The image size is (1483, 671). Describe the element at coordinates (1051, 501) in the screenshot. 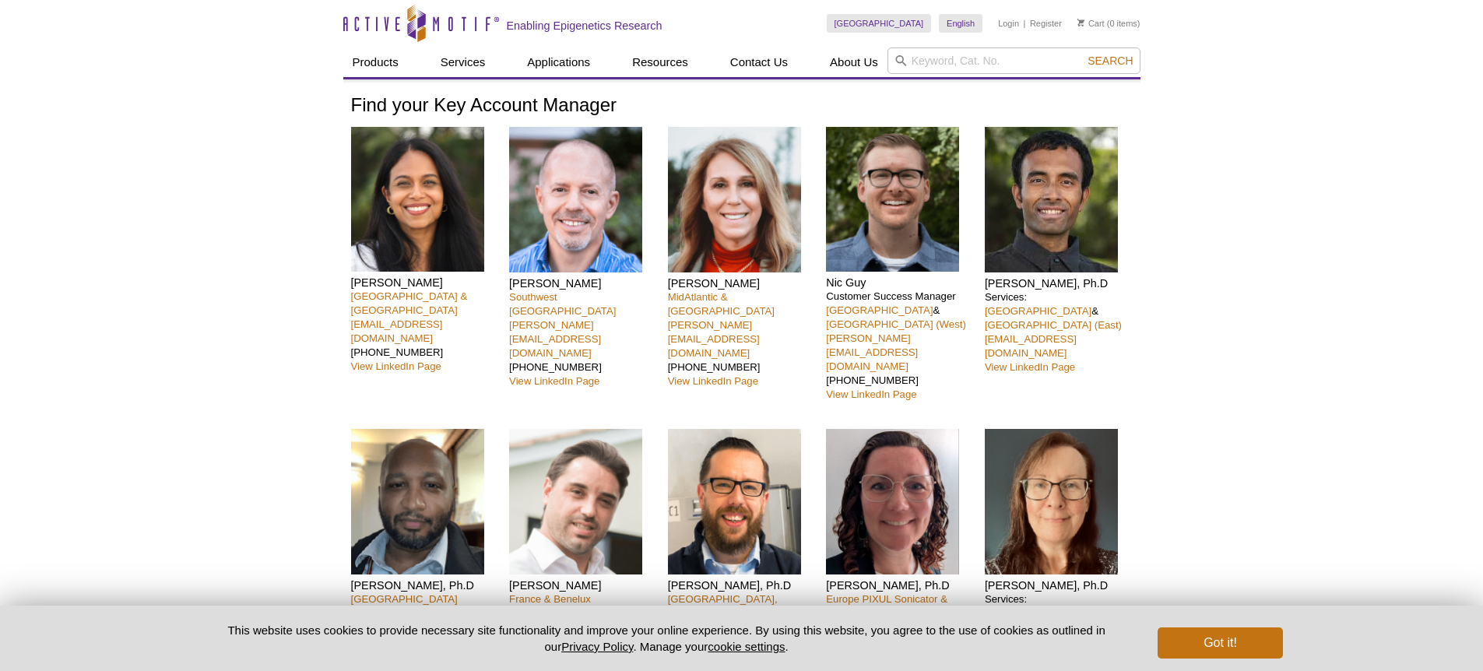

I see `img: Michelle Wragg headshot` at that location.